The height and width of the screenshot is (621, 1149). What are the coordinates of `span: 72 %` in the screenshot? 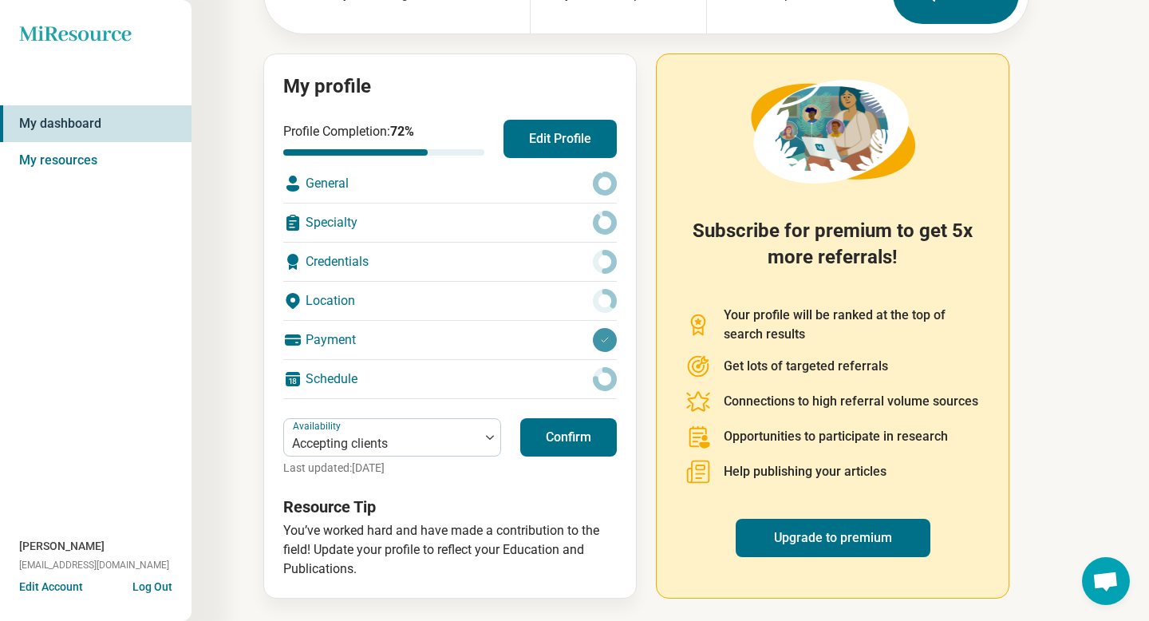 It's located at (402, 131).